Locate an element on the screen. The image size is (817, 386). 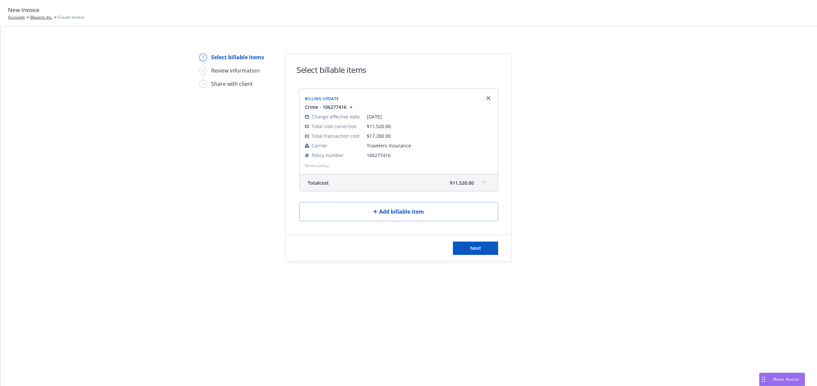
button: Add billable item is located at coordinates (399, 212).